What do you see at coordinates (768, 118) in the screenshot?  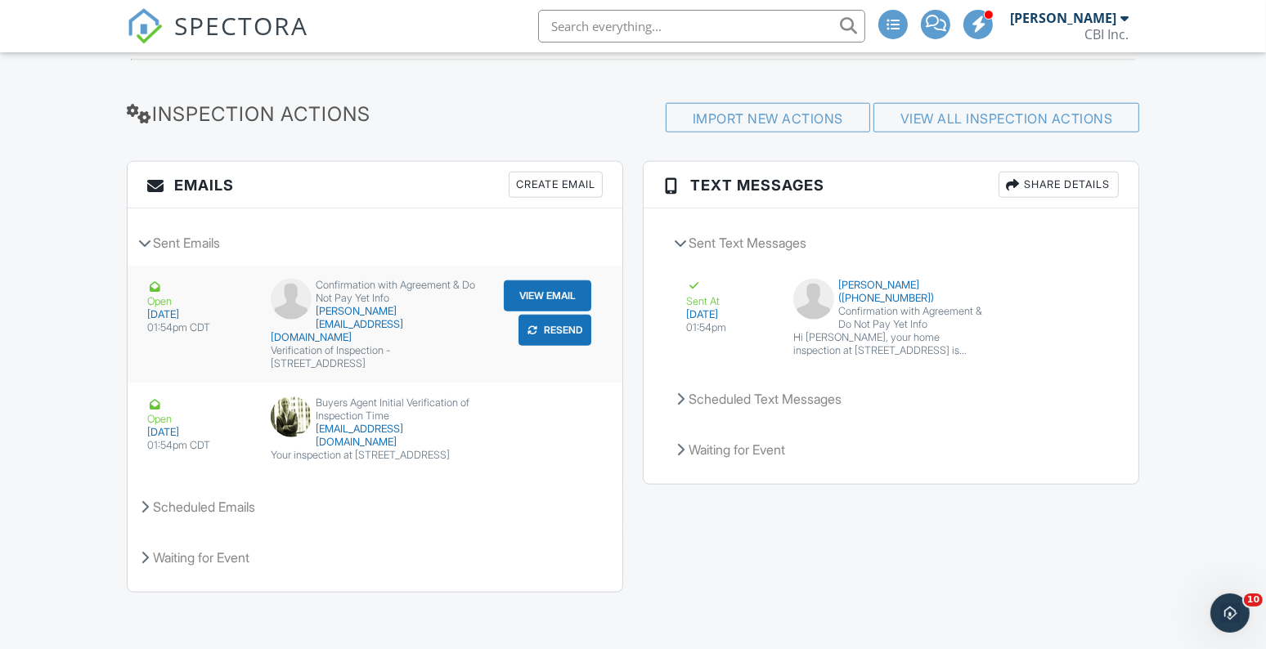 I see `div: Import New Actions` at bounding box center [768, 118].